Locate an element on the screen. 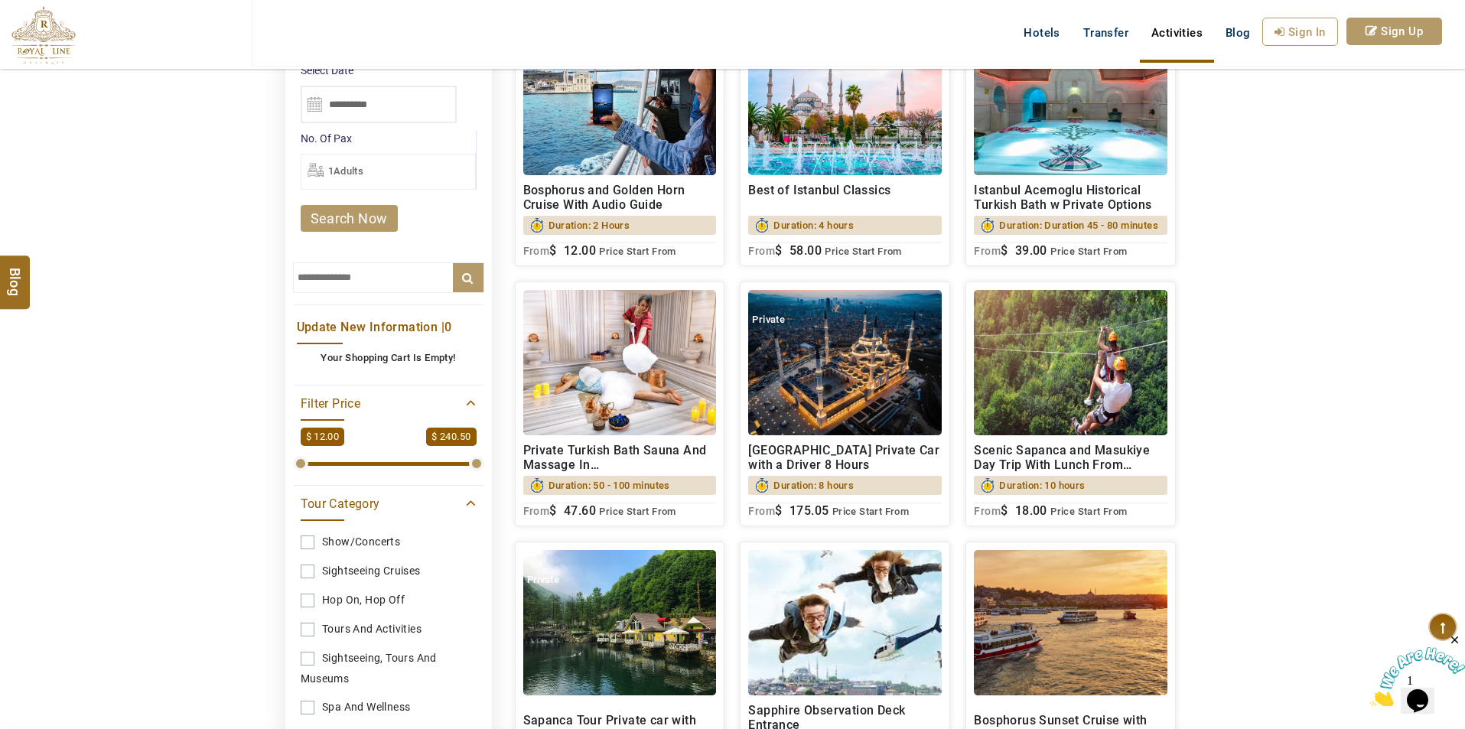  img: The Royal Line Holidays is located at coordinates (44, 35).